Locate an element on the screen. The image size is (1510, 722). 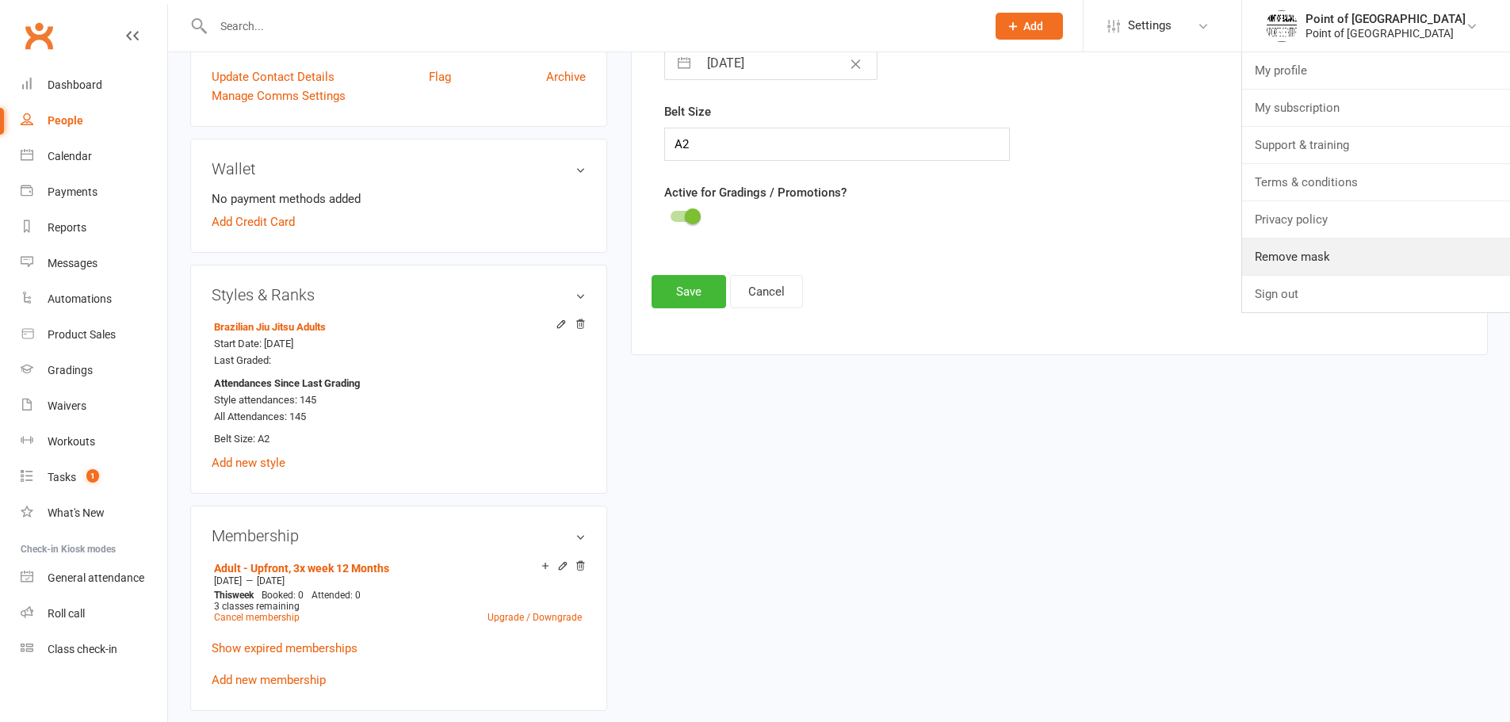
div: Tasks is located at coordinates (62, 477).